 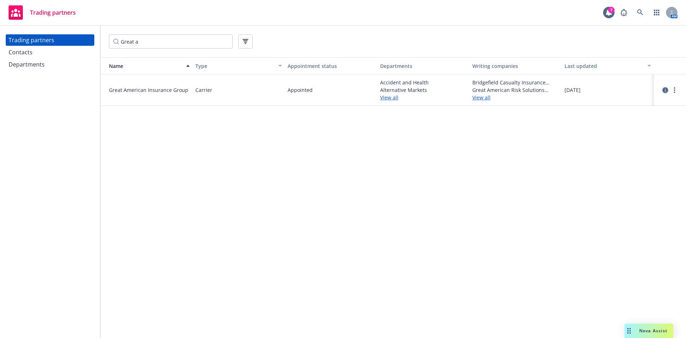 What do you see at coordinates (239, 66) in the screenshot?
I see `button: Type` at bounding box center [239, 66].